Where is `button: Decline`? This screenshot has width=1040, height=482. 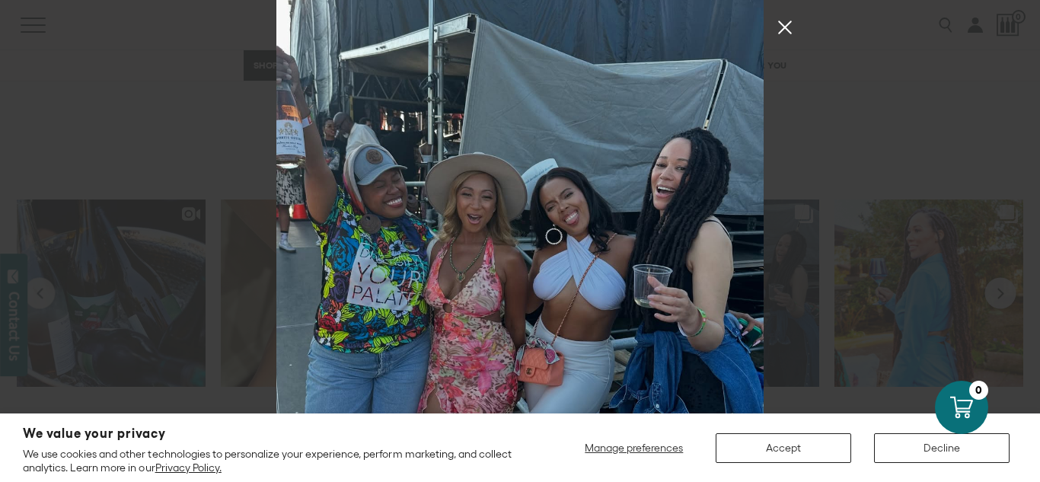 button: Decline is located at coordinates (942, 448).